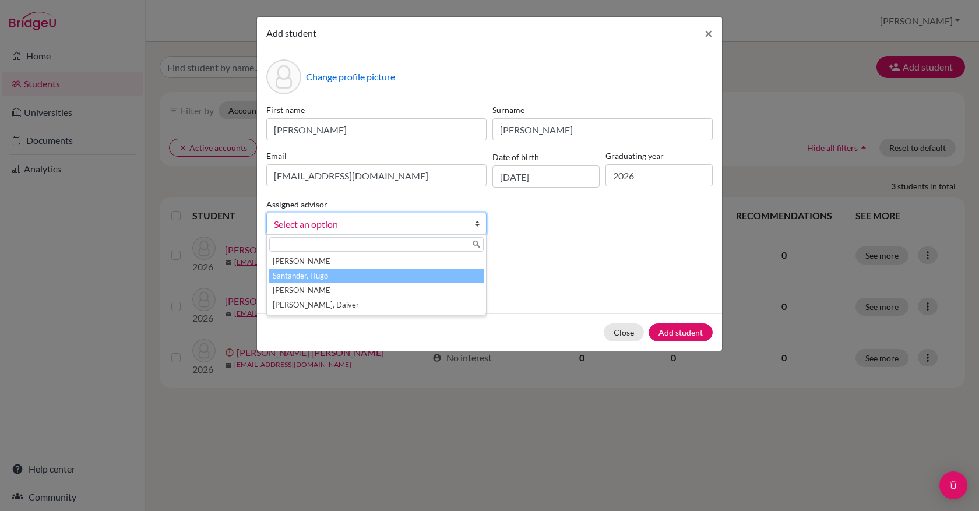  I want to click on input: dd/mm/yyyy, so click(546, 177).